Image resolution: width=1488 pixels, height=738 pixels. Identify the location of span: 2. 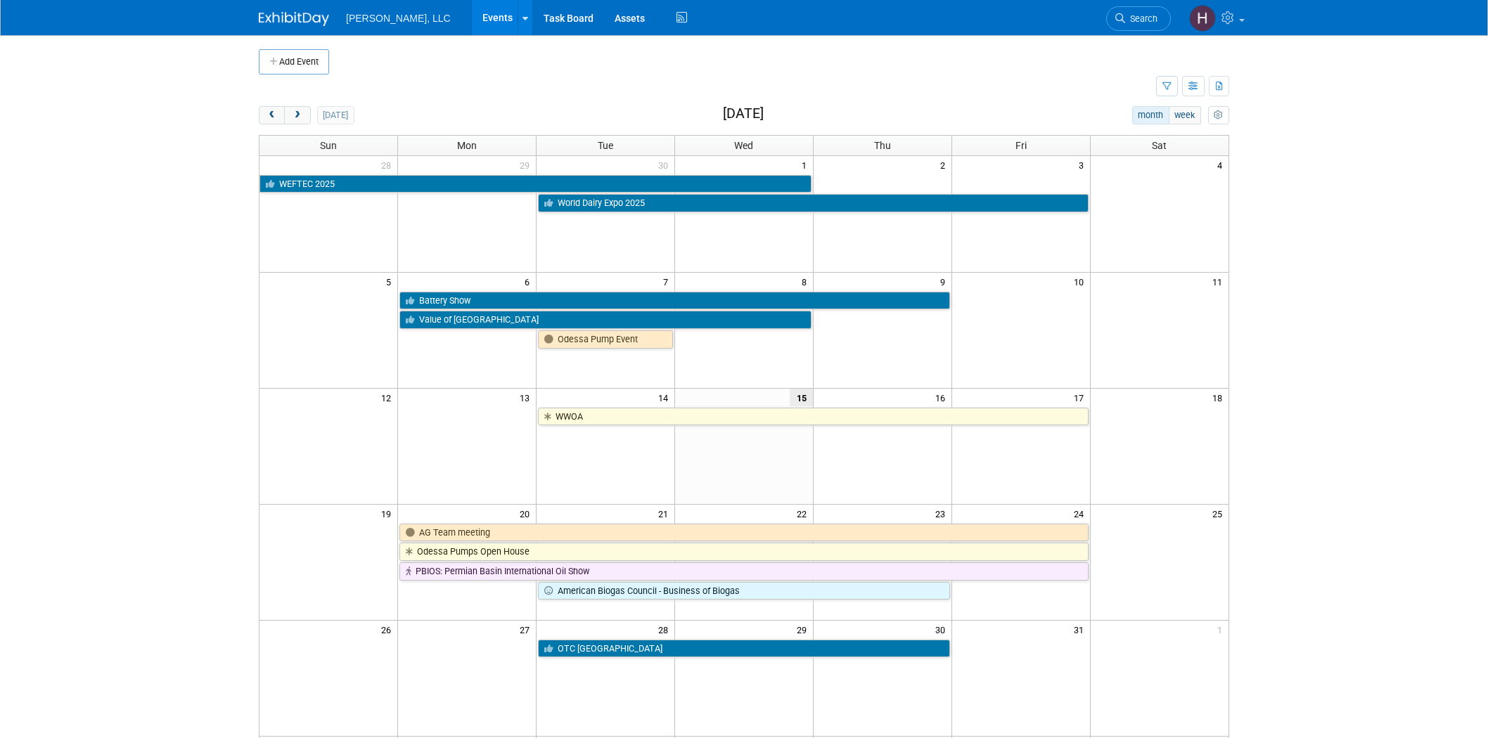
(945, 165).